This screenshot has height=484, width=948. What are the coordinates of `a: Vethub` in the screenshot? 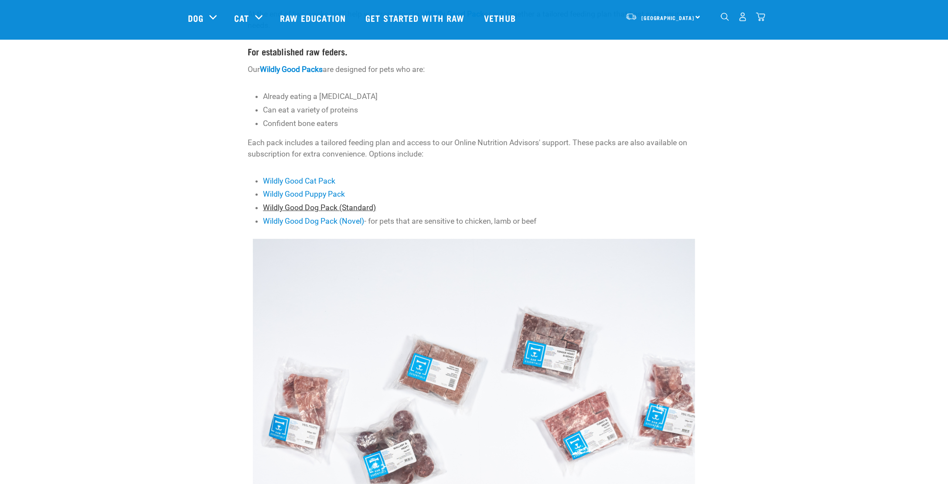 It's located at (501, 18).